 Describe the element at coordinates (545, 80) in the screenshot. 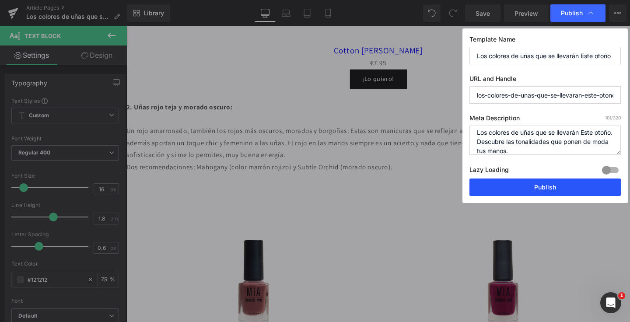

I see `label: URL and Handle` at that location.